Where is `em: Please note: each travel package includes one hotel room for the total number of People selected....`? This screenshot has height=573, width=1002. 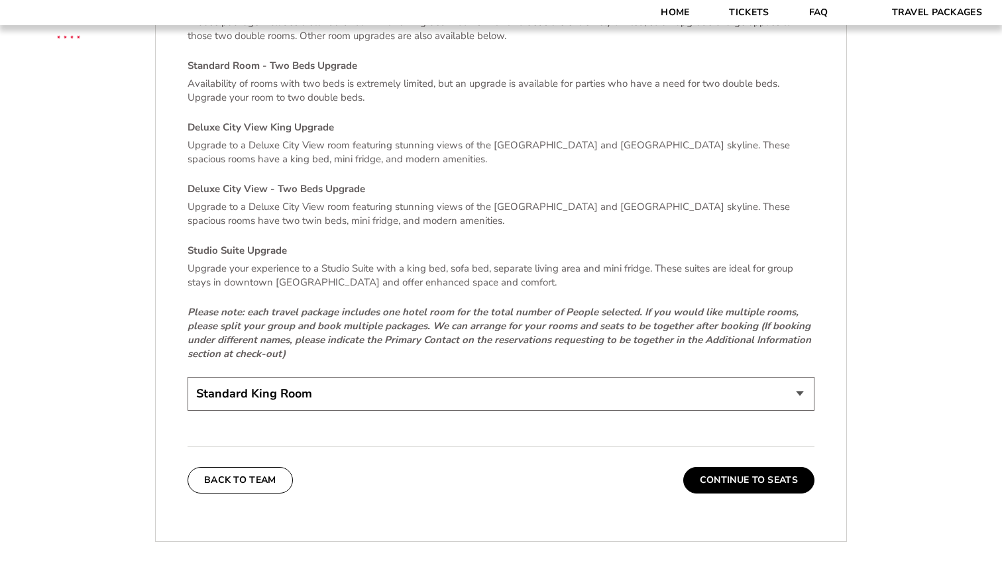 em: Please note: each travel package includes one hotel room for the total number of People selected.... is located at coordinates (499, 333).